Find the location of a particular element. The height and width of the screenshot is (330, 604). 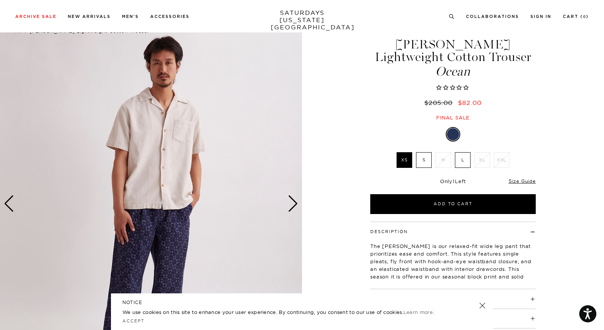

a: Cart (0) is located at coordinates (576, 16).